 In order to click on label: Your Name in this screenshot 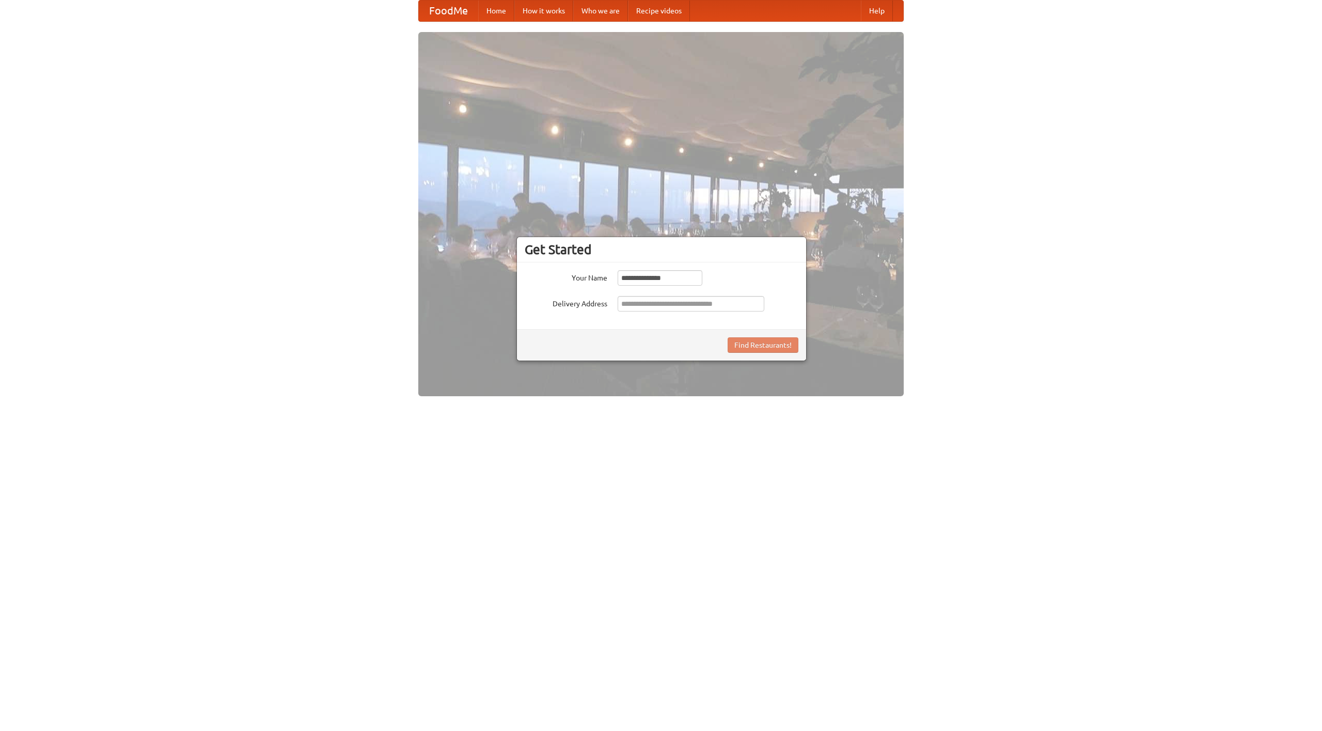, I will do `click(566, 276)`.